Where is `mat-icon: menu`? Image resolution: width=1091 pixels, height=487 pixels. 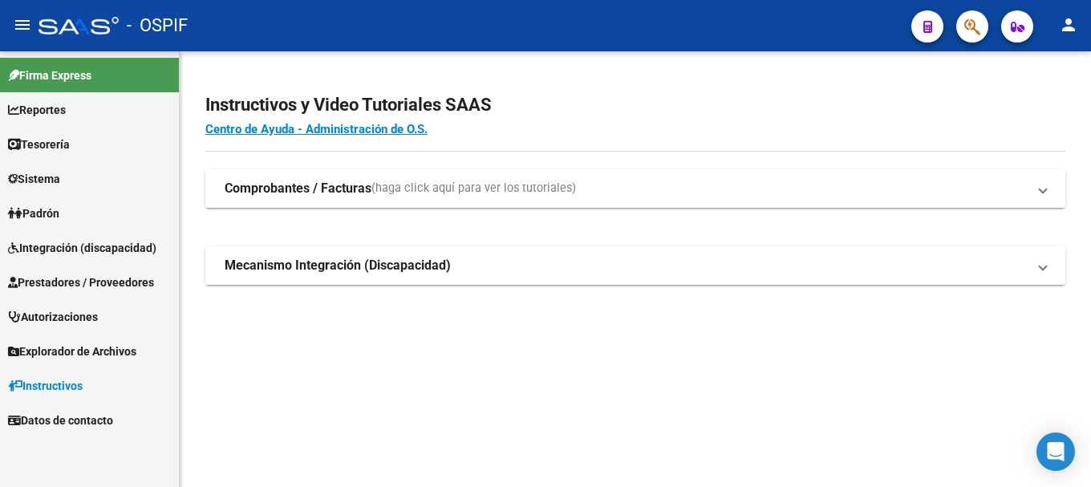
mat-icon: menu is located at coordinates (22, 25).